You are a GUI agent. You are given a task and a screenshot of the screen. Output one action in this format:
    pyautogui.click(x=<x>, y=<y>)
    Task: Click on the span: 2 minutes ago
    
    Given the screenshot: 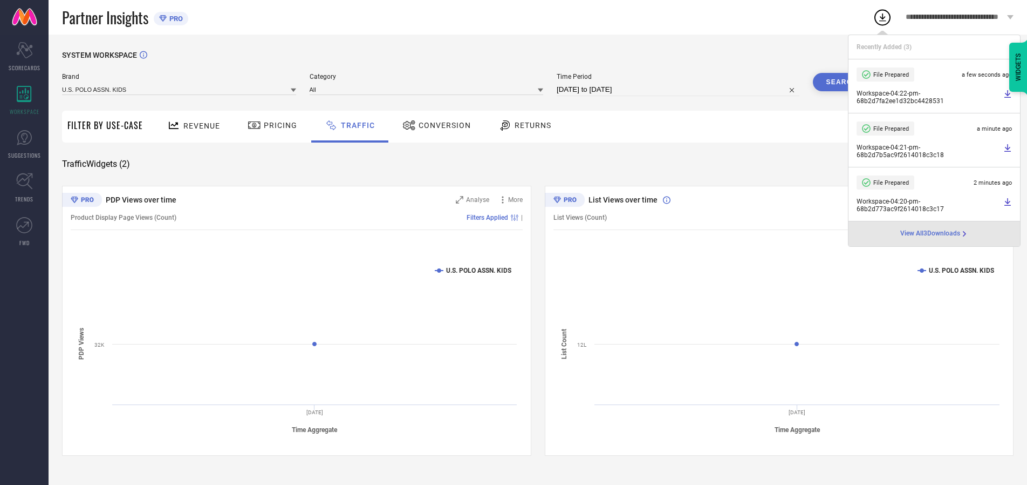 What is the action you would take?
    pyautogui.click(x=993, y=182)
    